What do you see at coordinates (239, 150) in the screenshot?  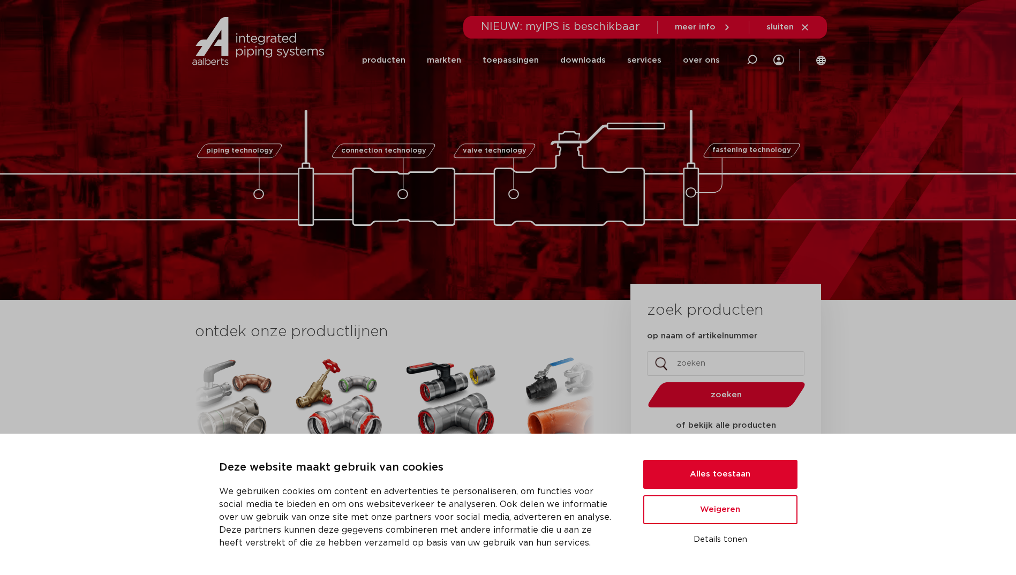 I see `span: piping technology` at bounding box center [239, 150].